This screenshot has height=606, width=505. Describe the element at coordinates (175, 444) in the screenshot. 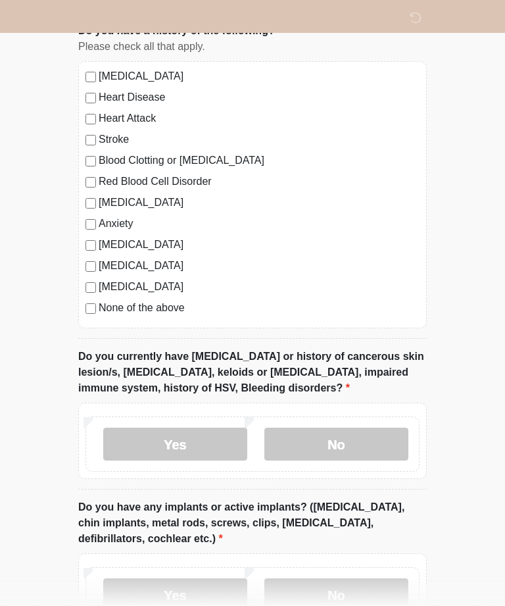

I see `label: Yes` at that location.